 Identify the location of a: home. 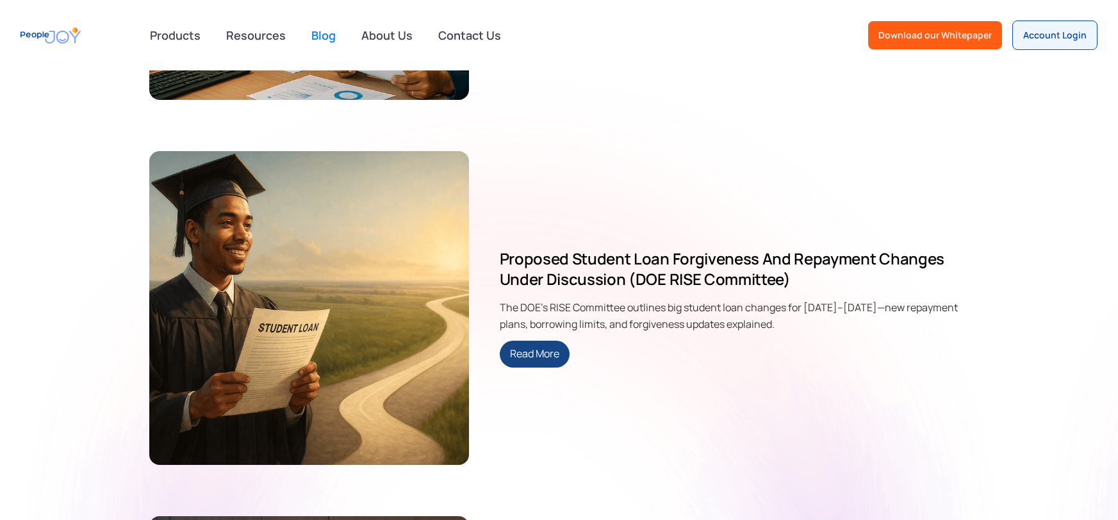
(51, 35).